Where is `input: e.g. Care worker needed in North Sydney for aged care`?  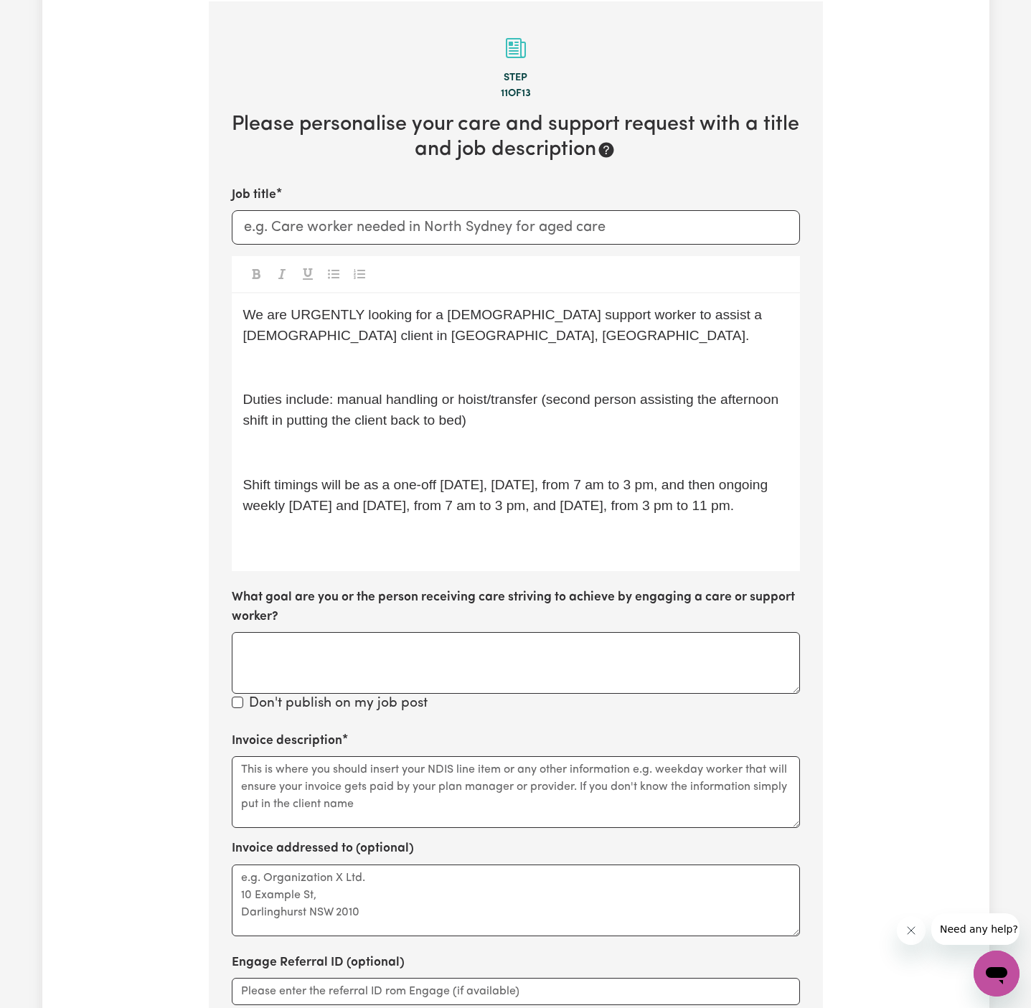
input: e.g. Care worker needed in North Sydney for aged care is located at coordinates (516, 227).